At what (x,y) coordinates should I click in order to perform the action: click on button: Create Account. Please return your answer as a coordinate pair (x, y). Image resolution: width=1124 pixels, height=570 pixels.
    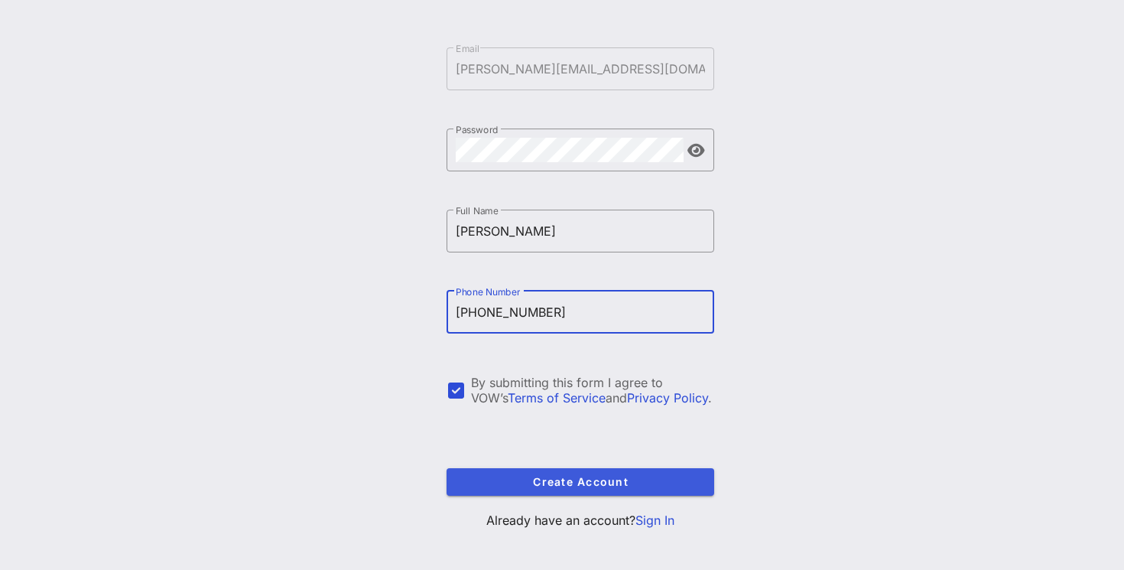
    Looking at the image, I should click on (580, 482).